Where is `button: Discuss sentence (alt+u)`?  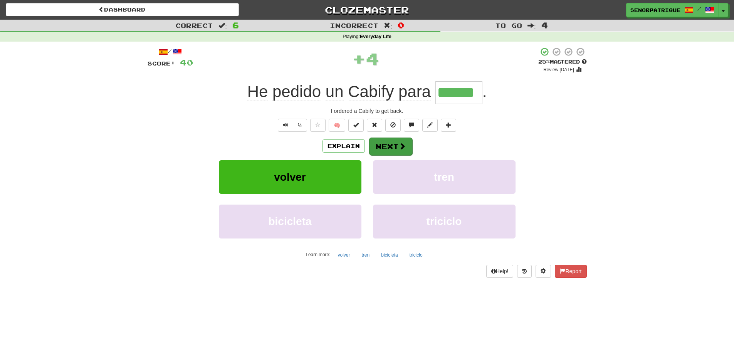
button: Discuss sentence (alt+u) is located at coordinates (411, 125).